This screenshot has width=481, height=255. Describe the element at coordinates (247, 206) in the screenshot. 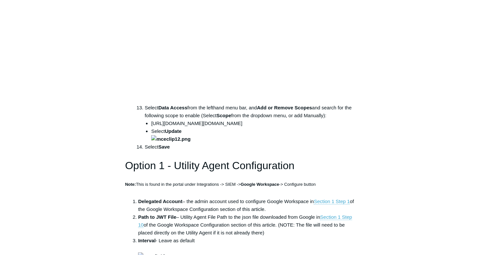

I see `li: – the admin account used to configure Google Workspace in of the Google Workspace Configuration s...` at that location.